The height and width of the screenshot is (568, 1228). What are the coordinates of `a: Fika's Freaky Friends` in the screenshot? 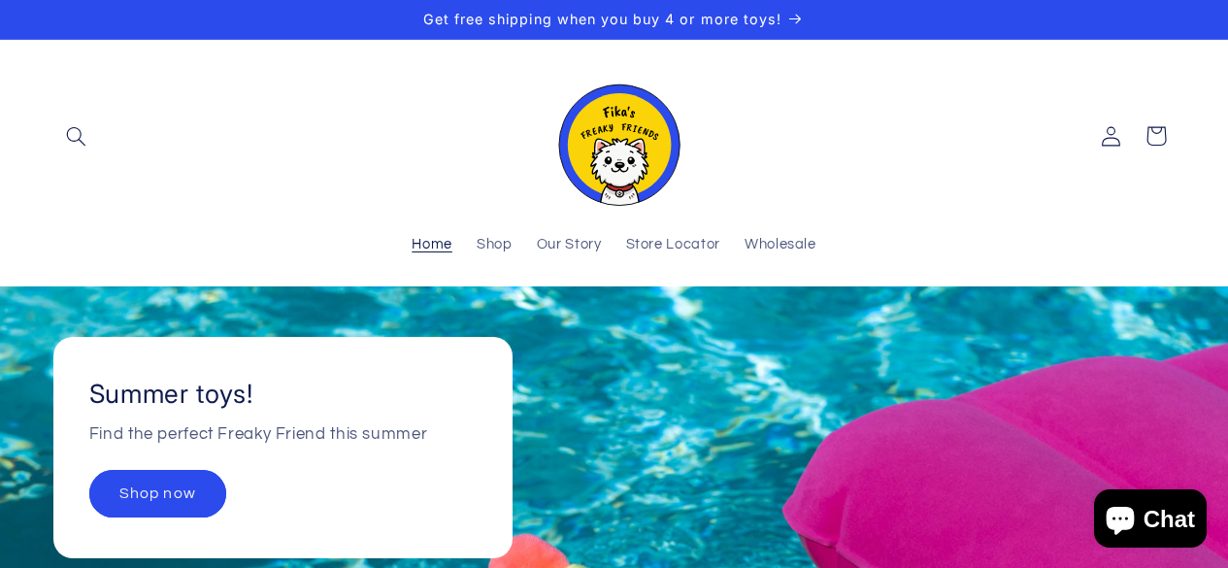 It's located at (614, 136).